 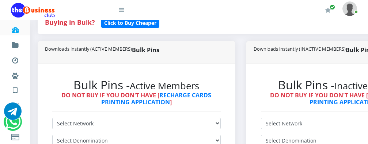 I want to click on a: International VTU, so click(x=58, y=97).